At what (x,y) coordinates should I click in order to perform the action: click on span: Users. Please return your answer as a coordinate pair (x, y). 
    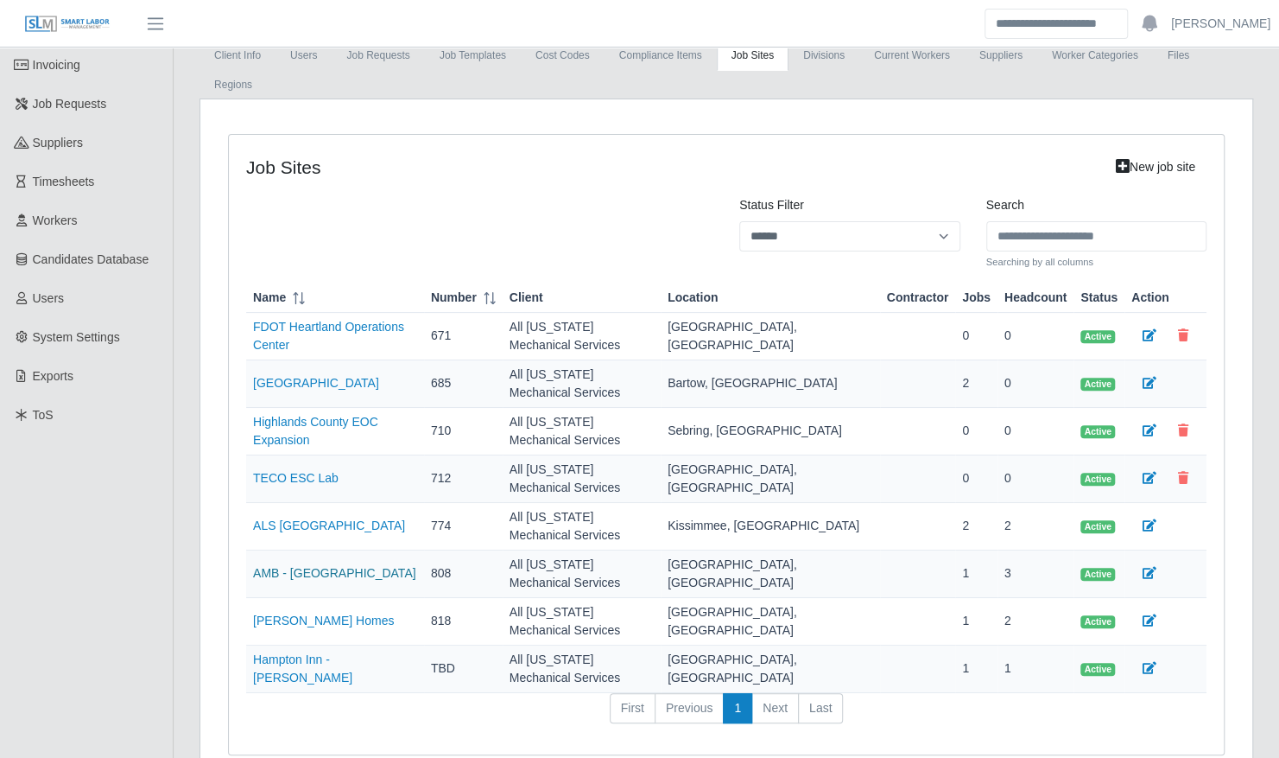
    Looking at the image, I should click on (48, 298).